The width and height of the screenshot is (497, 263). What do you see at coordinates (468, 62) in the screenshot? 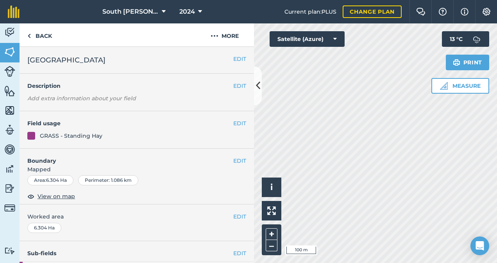
I see `button: Print` at bounding box center [468, 62].